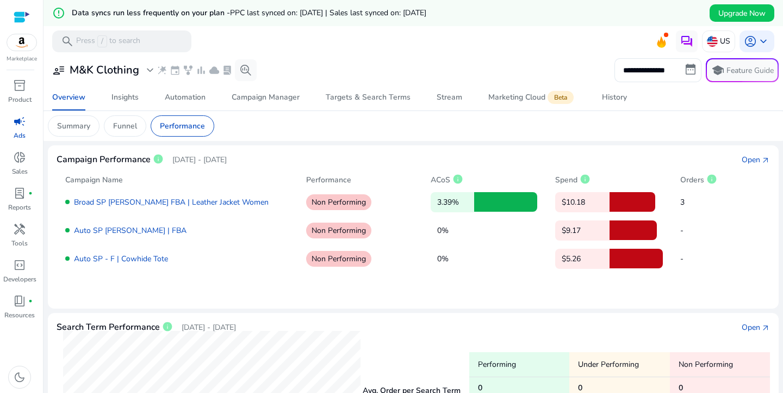 This screenshot has width=783, height=393. I want to click on p: Resources, so click(20, 315).